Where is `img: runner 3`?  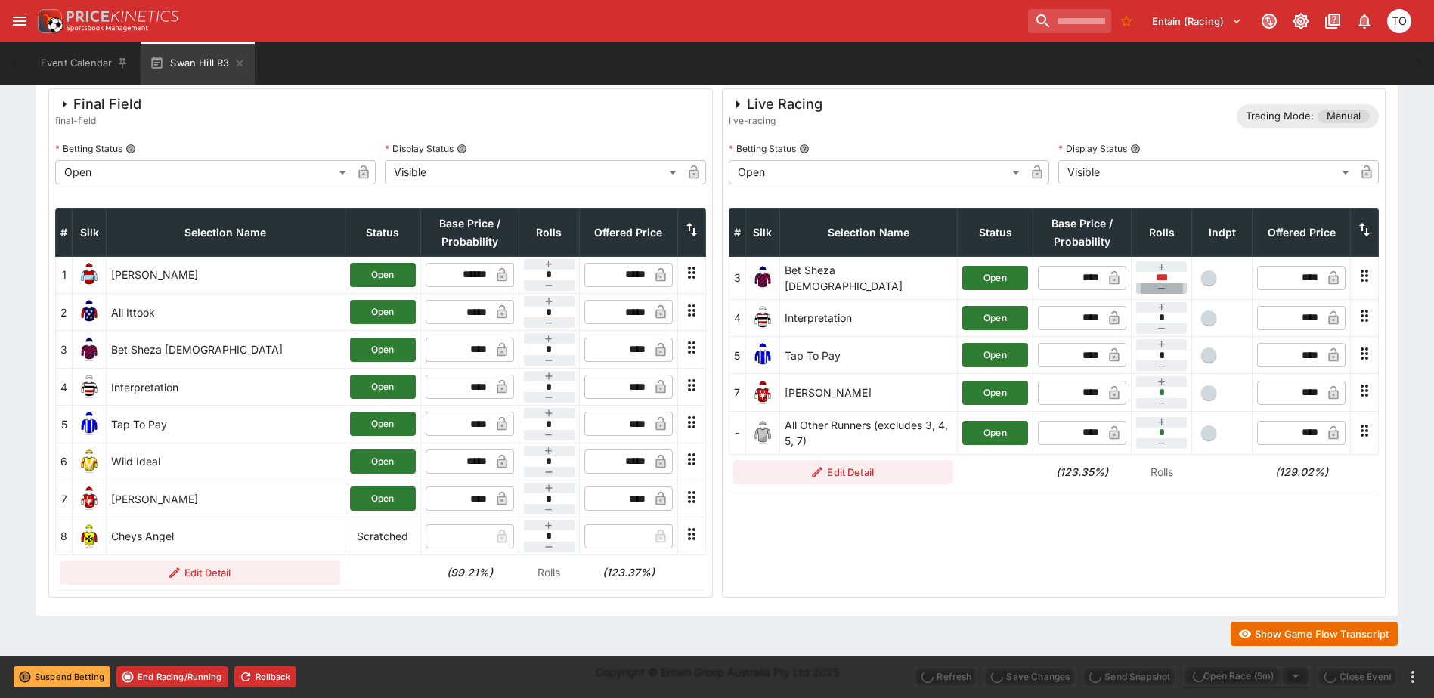
img: runner 3 is located at coordinates (89, 350).